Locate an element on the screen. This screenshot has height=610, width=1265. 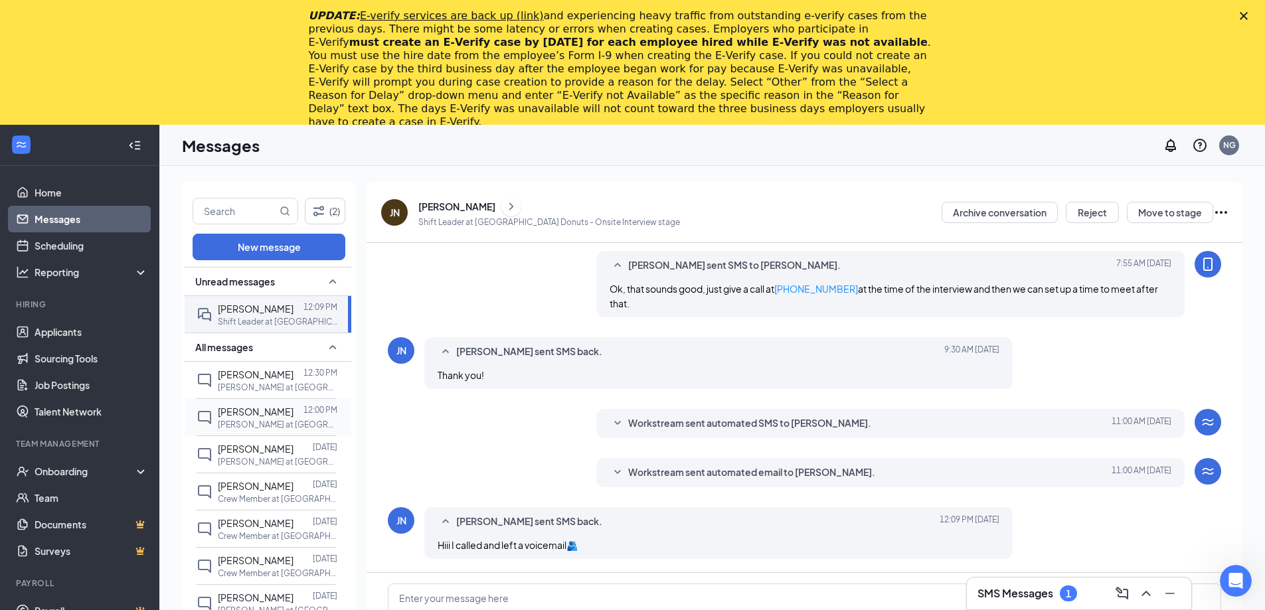
button: Reject is located at coordinates (1093, 213).